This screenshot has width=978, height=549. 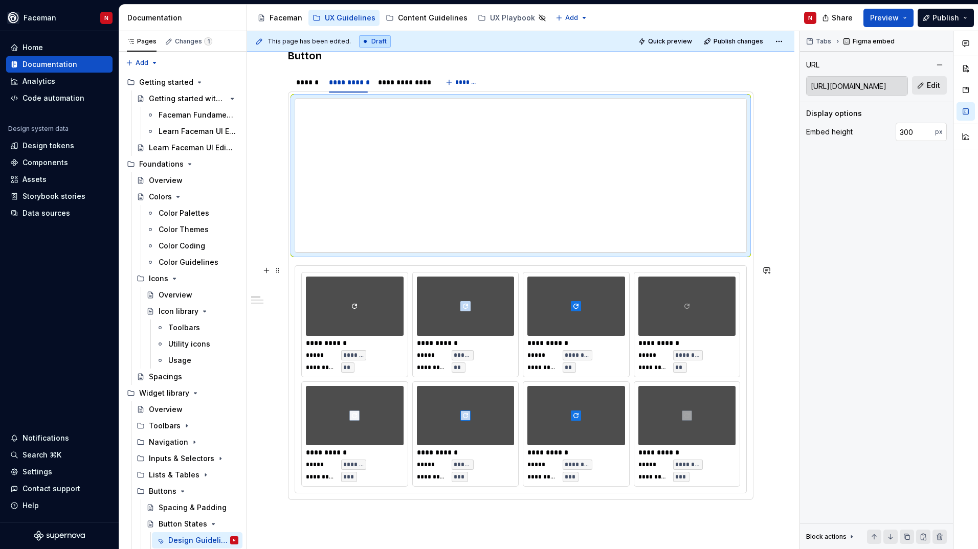 I want to click on a: Faceman, so click(x=280, y=18).